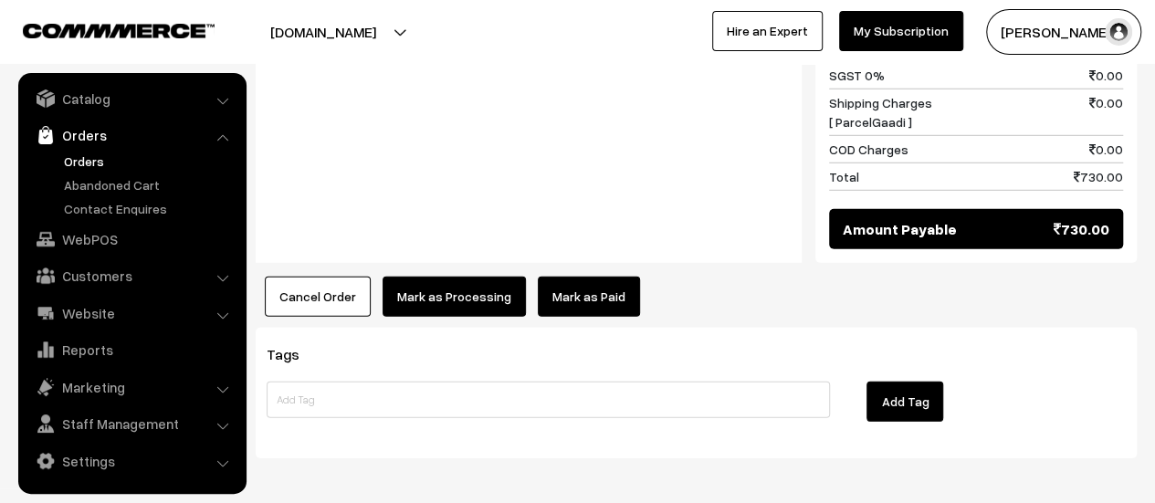 Image resolution: width=1155 pixels, height=503 pixels. I want to click on a: COMMMERCE, so click(102, 29).